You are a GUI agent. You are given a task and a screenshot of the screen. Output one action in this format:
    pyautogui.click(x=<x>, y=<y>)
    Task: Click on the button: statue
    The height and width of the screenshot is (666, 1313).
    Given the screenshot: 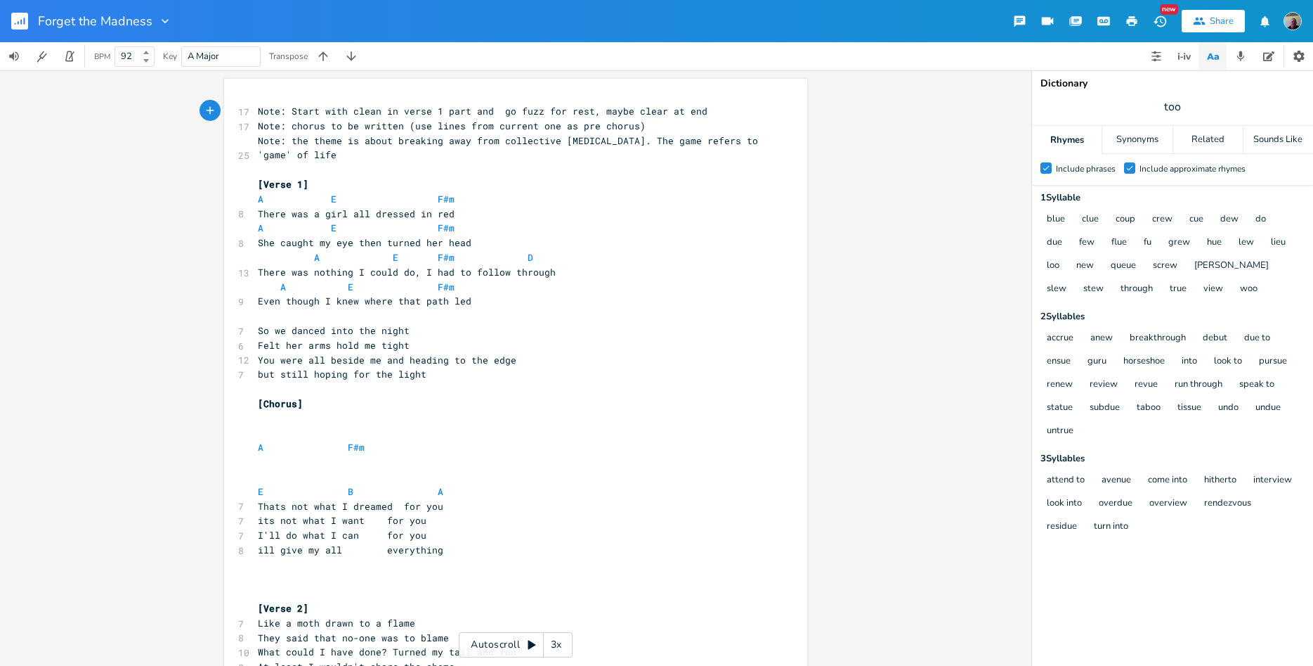 What is the action you would take?
    pyautogui.click(x=1060, y=408)
    